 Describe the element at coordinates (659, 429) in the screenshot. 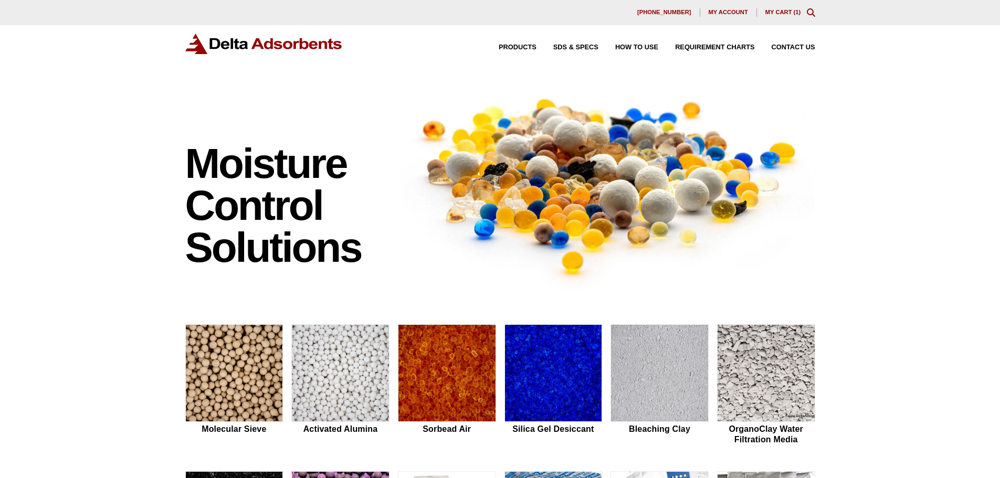

I see `h2: Bleaching Clay` at that location.